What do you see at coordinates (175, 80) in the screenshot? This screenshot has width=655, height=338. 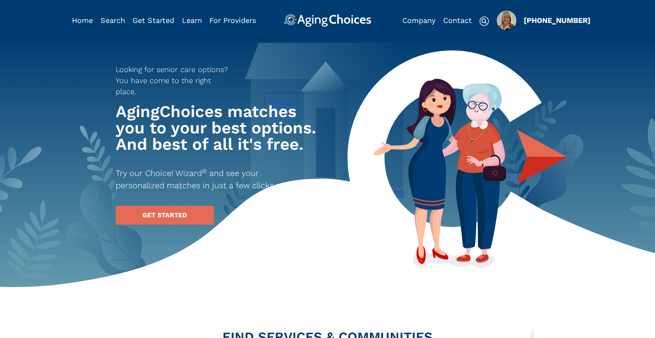 I see `p: Looking for senior care options? You have come to the right place.` at bounding box center [175, 80].